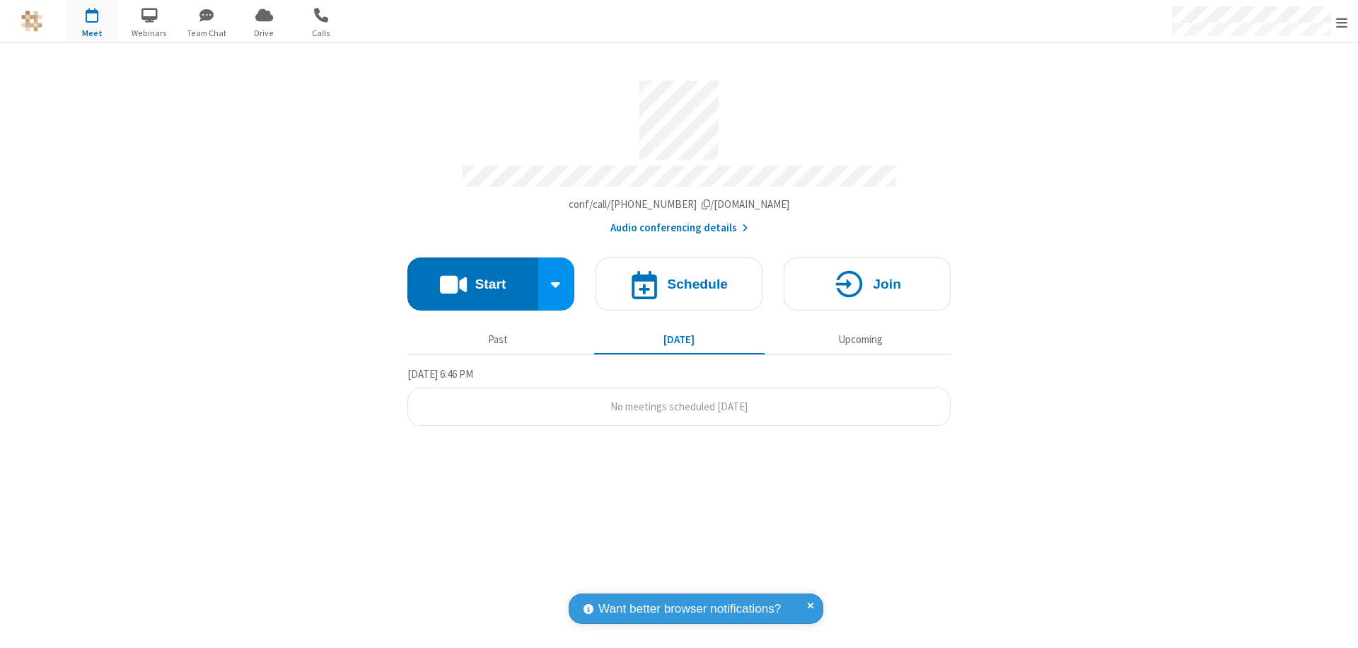  I want to click on div: Start conference options, so click(557, 284).